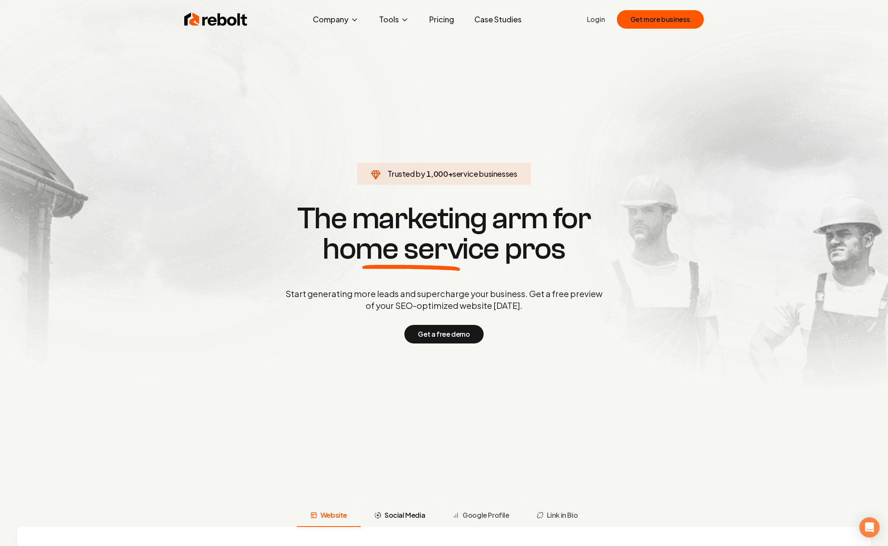  I want to click on div: Open Intercom Messenger, so click(870, 527).